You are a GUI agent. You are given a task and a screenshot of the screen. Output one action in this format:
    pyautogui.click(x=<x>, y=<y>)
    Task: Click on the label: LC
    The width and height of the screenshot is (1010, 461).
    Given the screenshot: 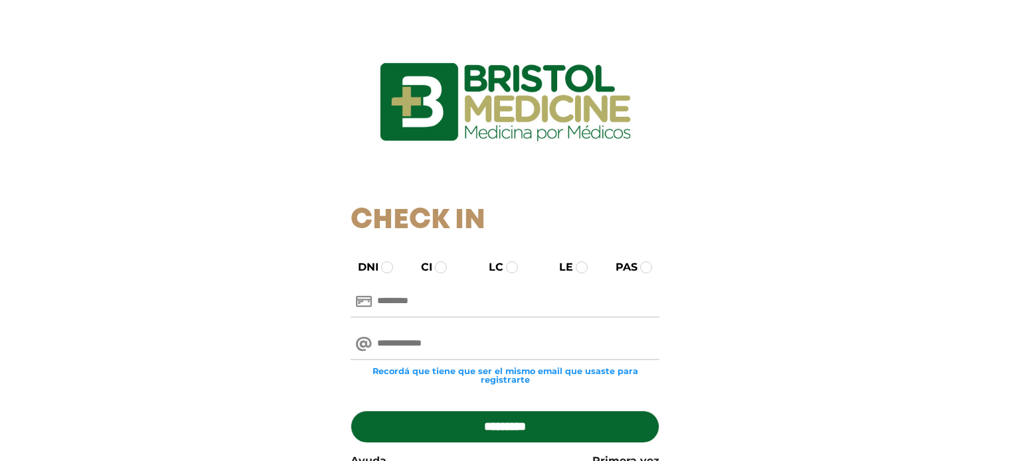 What is the action you would take?
    pyautogui.click(x=490, y=268)
    